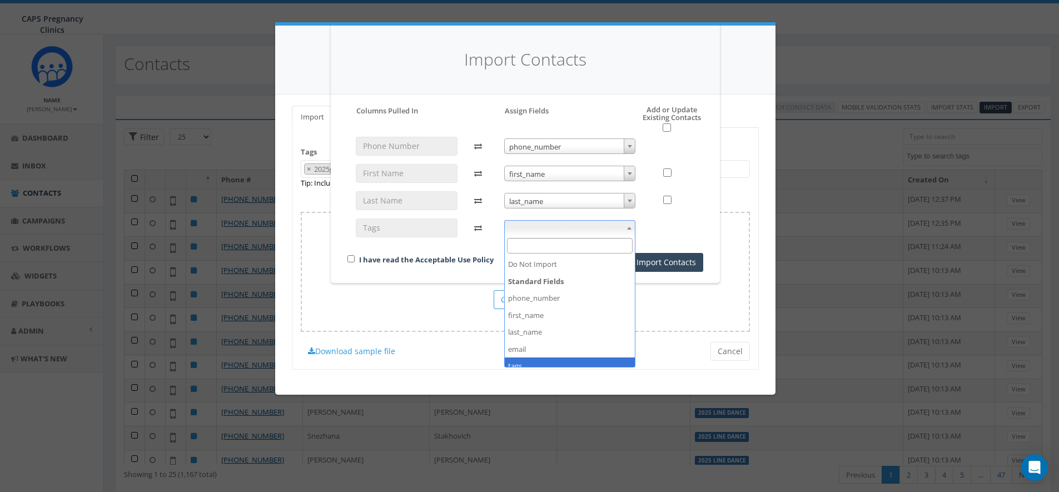  I want to click on input: Select All, so click(666, 127).